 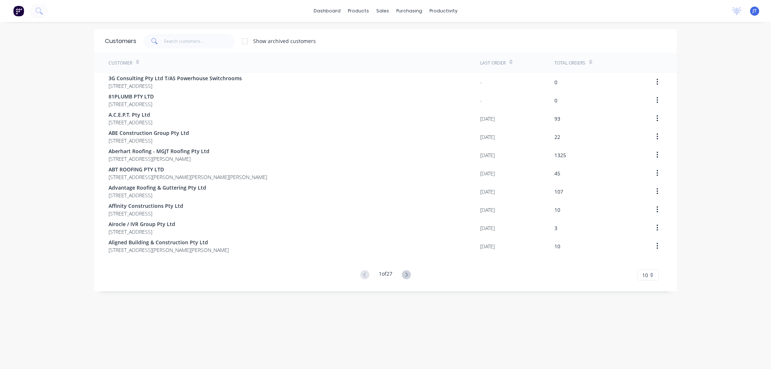 I want to click on a: dashboard, so click(x=327, y=11).